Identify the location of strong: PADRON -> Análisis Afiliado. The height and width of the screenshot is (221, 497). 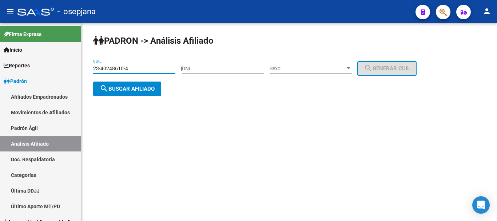
(153, 41).